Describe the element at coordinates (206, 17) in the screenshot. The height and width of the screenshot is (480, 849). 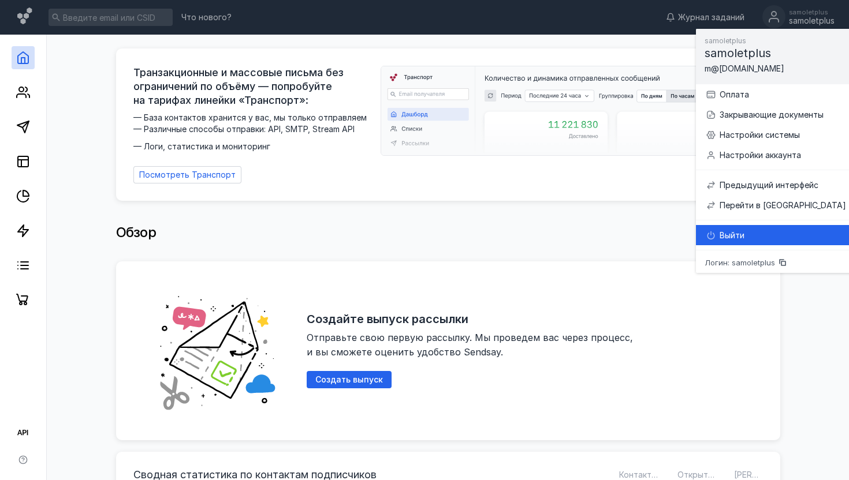
I see `span: Что нового?` at that location.